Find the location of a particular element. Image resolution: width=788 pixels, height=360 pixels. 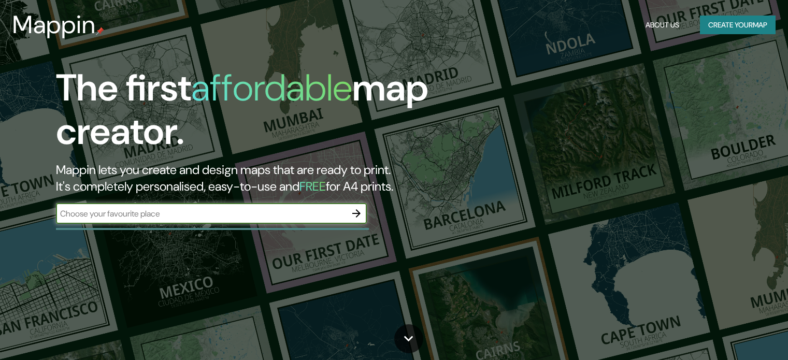

button: About Us is located at coordinates (662, 25).